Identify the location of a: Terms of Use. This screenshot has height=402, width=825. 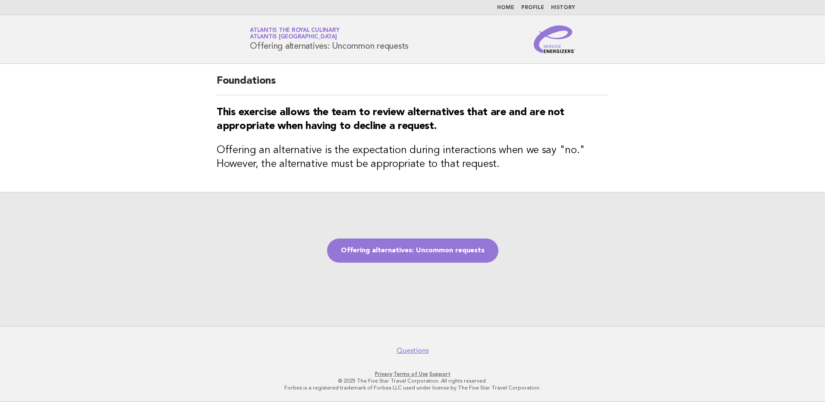
(411, 374).